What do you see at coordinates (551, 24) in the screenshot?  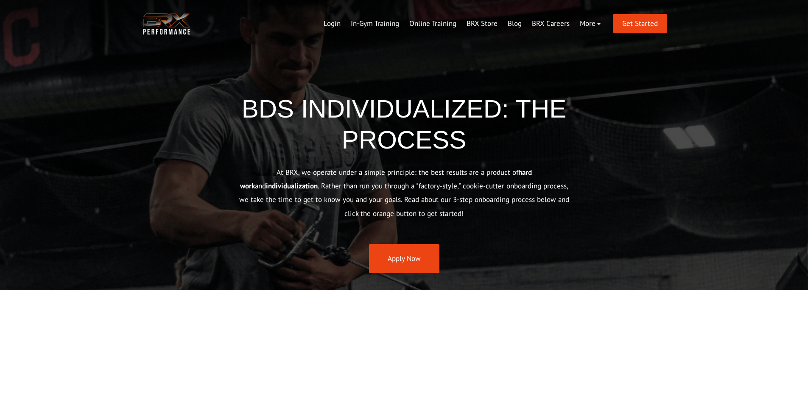 I see `a: BRX Careers` at bounding box center [551, 24].